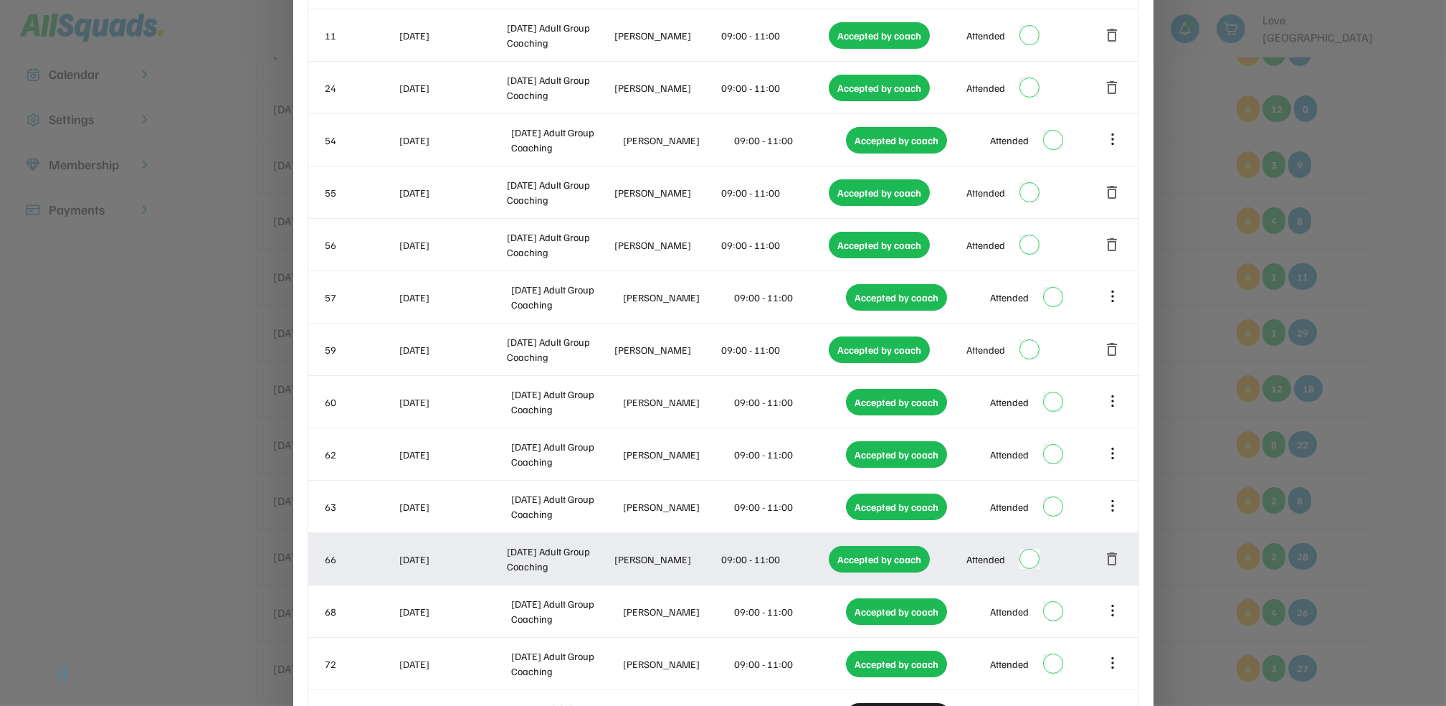 The height and width of the screenshot is (706, 1446). What do you see at coordinates (361, 349) in the screenshot?
I see `div: 59` at bounding box center [361, 349].